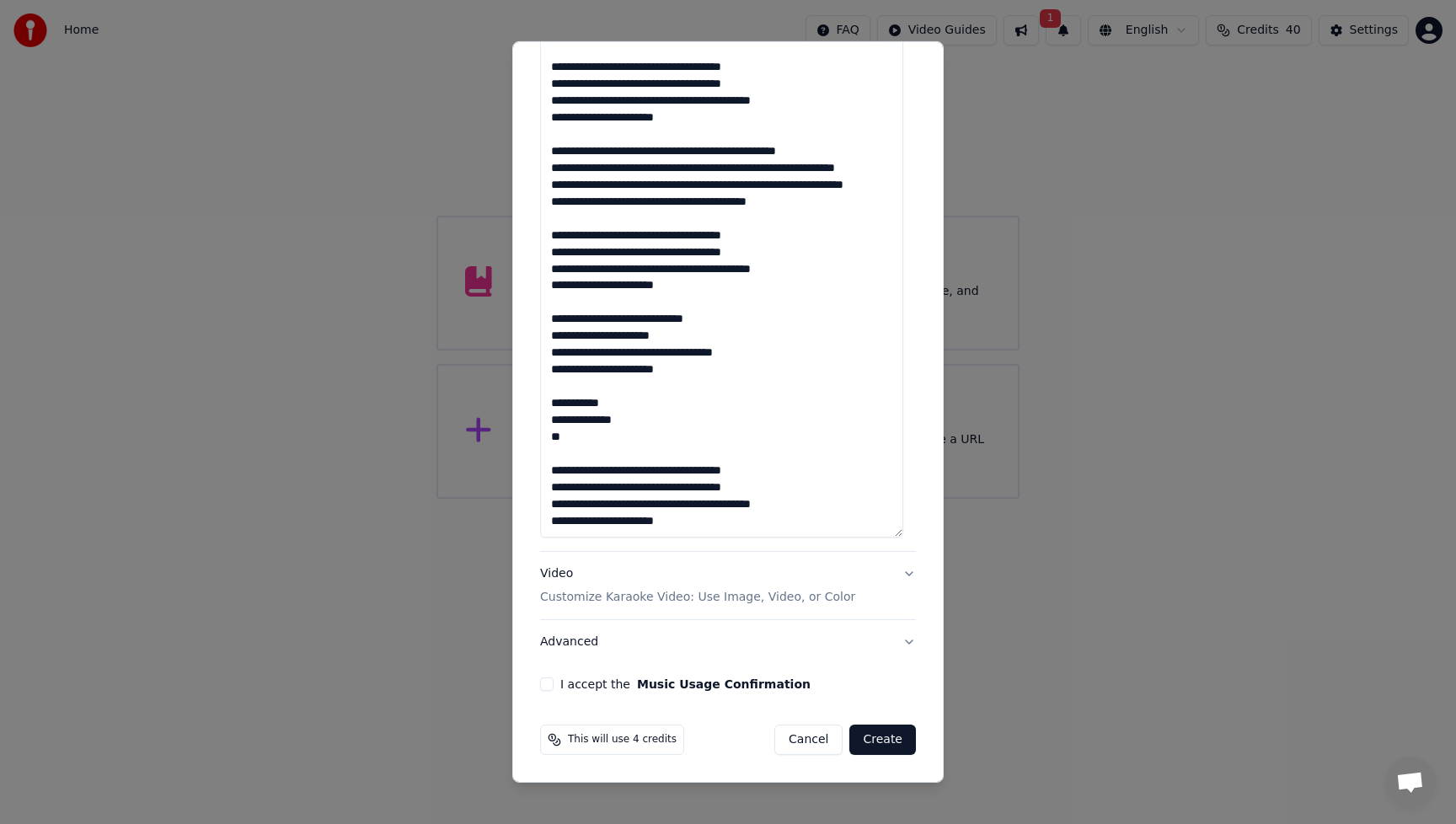  I want to click on button: Advanced, so click(728, 642).